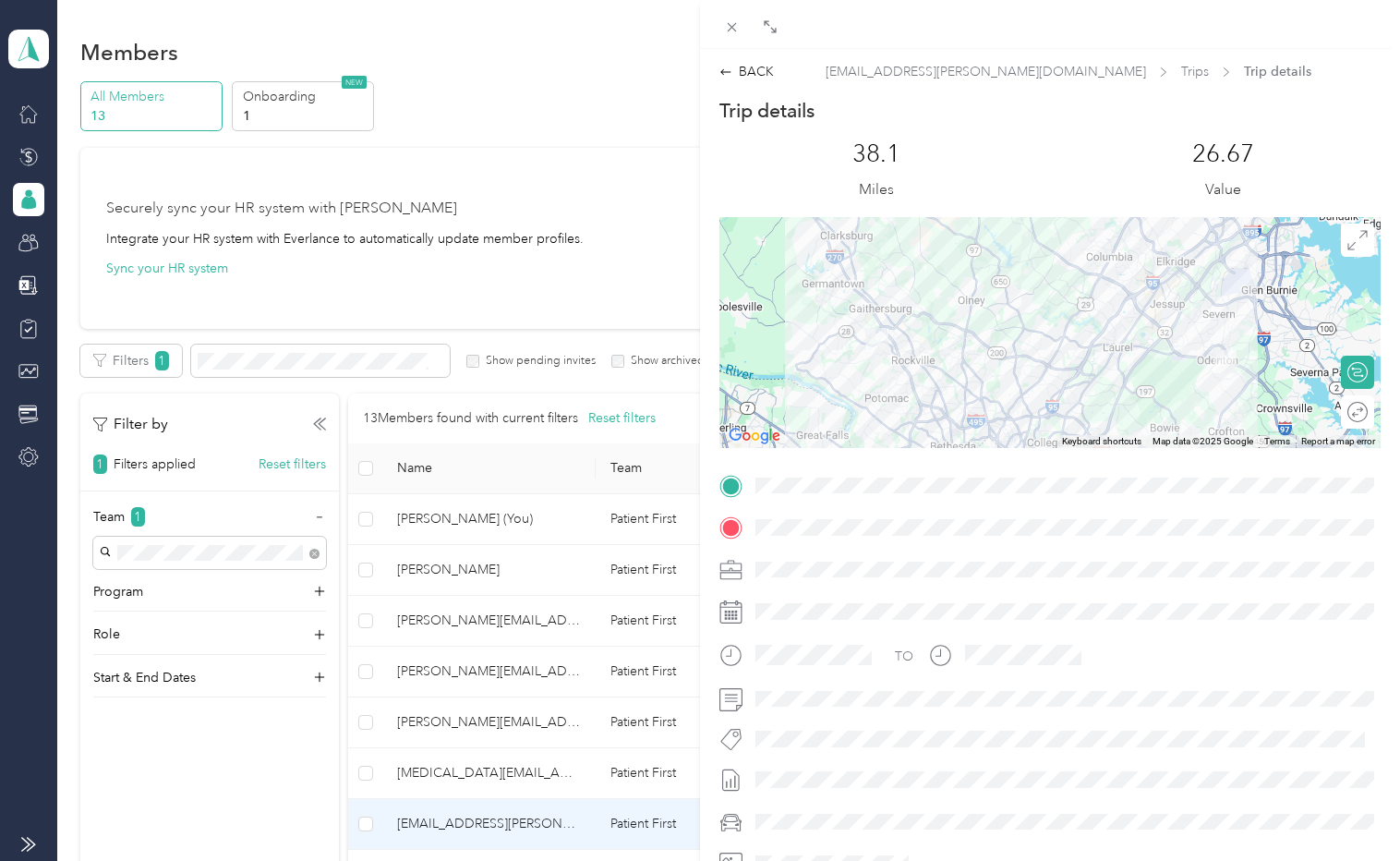 Image resolution: width=1400 pixels, height=861 pixels. I want to click on span: Trip details, so click(1278, 72).